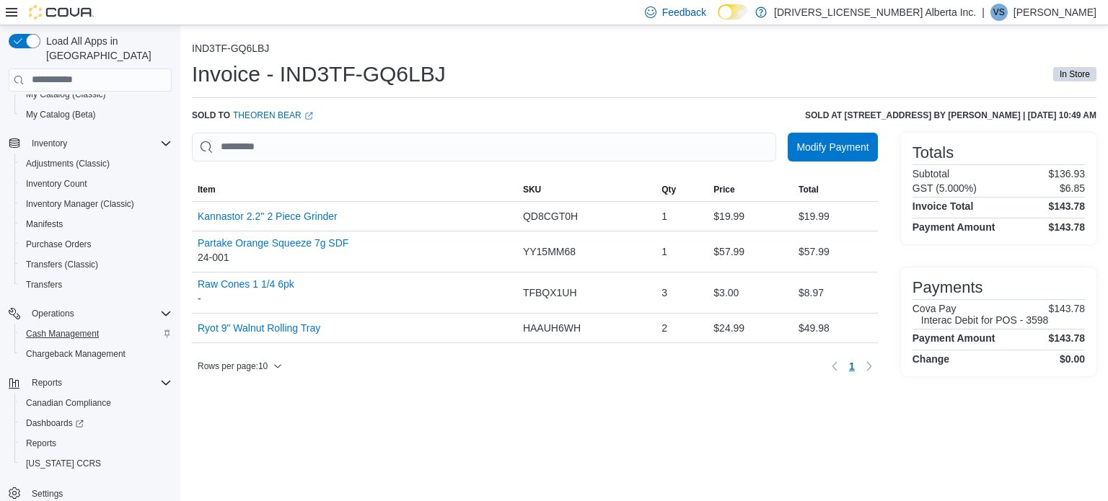 This screenshot has width=1108, height=501. Describe the element at coordinates (733, 12) in the screenshot. I see `input: Dark Mode` at that location.